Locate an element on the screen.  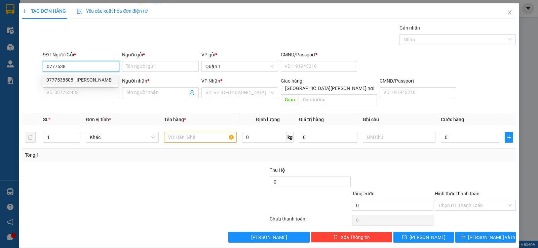
span: Quận 1 is located at coordinates (240, 67).